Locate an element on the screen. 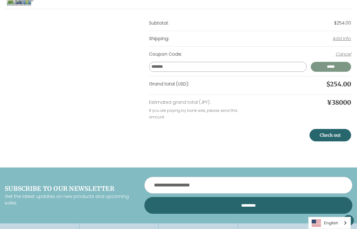  span: ¥38000 is located at coordinates (339, 102).